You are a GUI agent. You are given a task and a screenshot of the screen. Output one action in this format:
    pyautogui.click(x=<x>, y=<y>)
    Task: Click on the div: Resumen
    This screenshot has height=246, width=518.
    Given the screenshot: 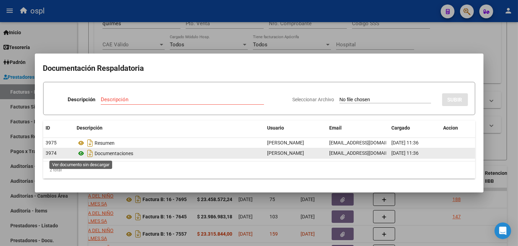 What is the action you would take?
    pyautogui.click(x=169, y=143)
    